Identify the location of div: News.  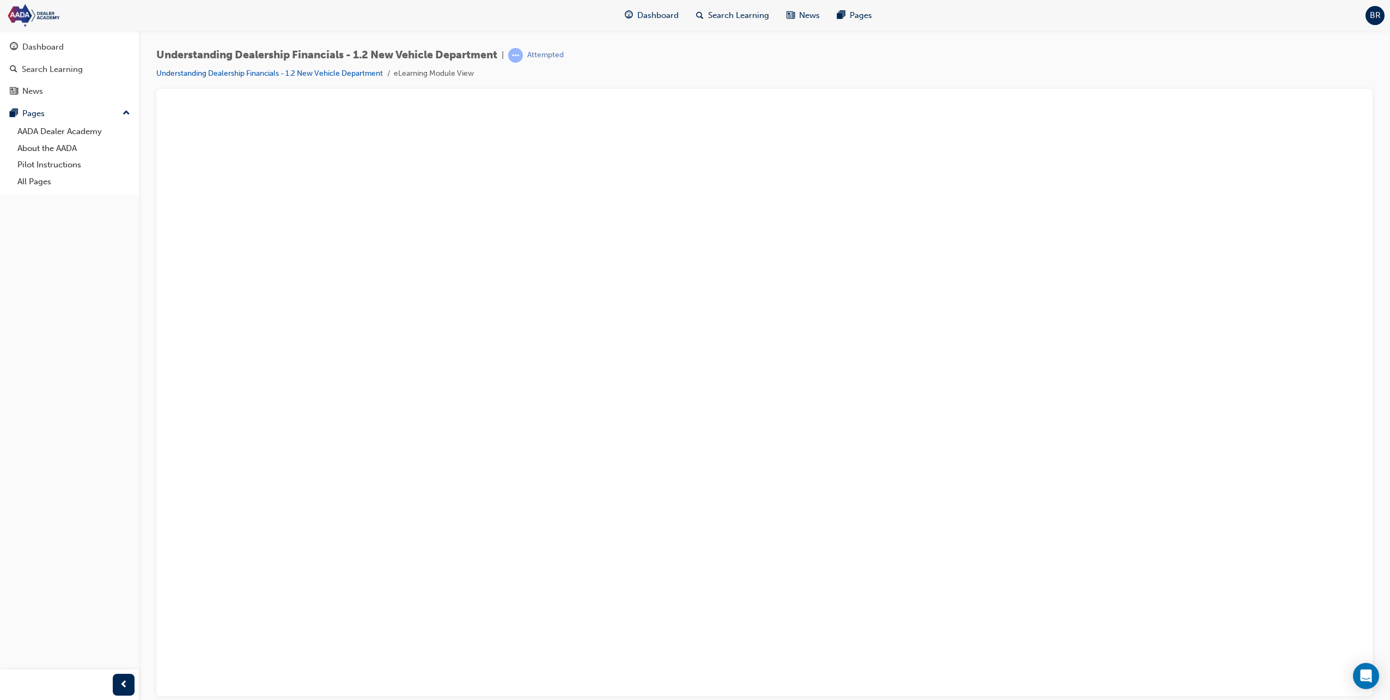
(33, 91).